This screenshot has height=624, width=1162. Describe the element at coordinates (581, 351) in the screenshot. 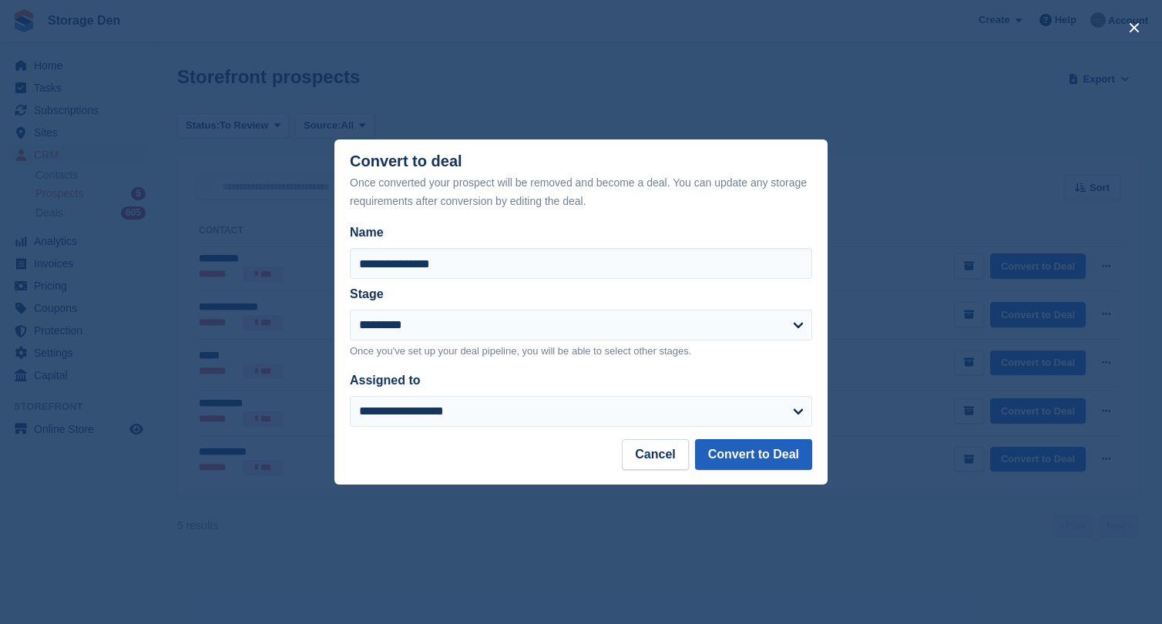

I see `p: Once you've set up your deal pipeline, you will be able to select other stages.` at that location.